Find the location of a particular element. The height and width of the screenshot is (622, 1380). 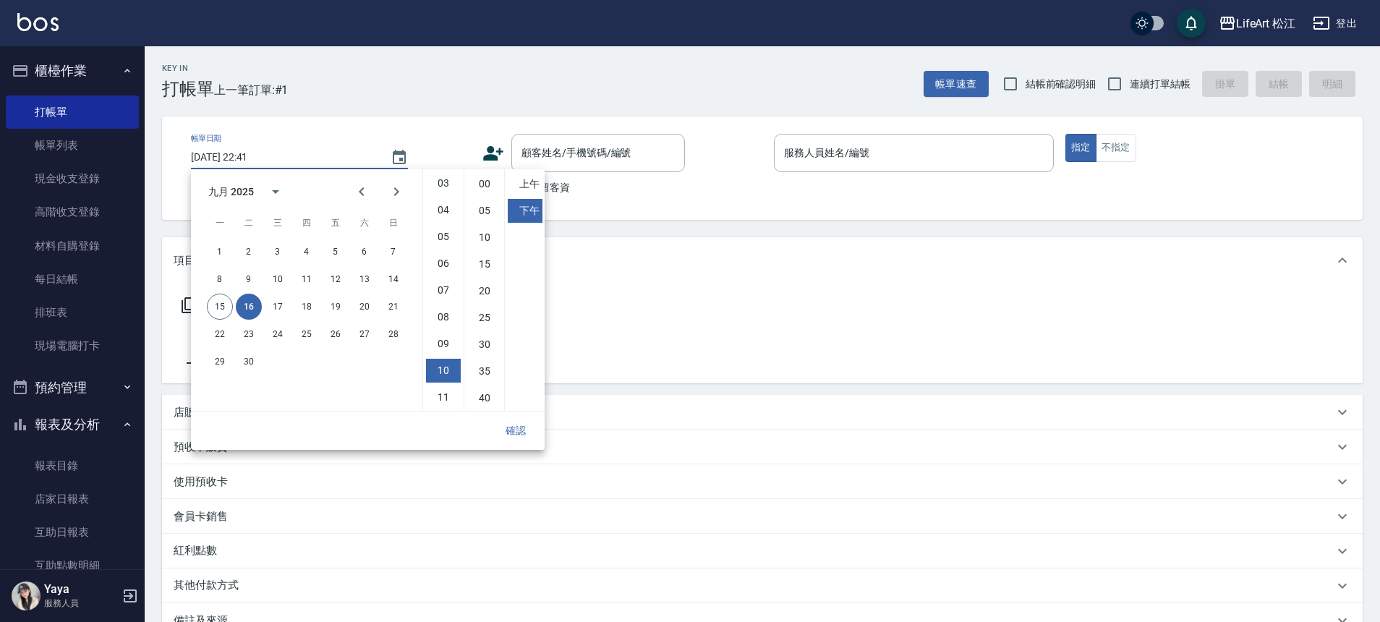

img: Person is located at coordinates (26, 596).